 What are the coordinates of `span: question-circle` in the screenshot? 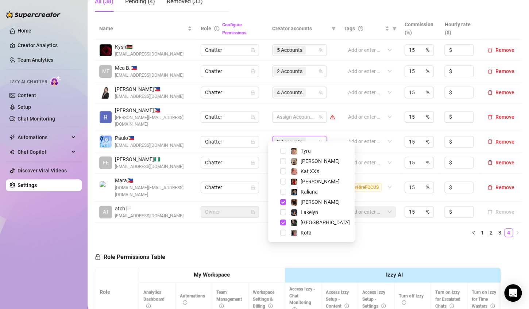 It's located at (360, 28).